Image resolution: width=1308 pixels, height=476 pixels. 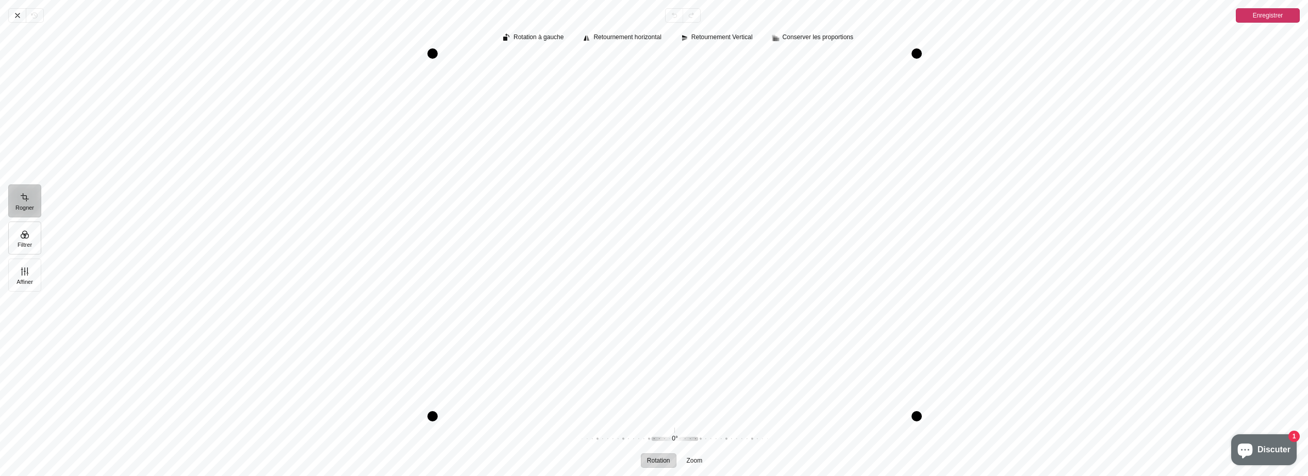 What do you see at coordinates (1268, 15) in the screenshot?
I see `button: Enregistrer` at bounding box center [1268, 15].